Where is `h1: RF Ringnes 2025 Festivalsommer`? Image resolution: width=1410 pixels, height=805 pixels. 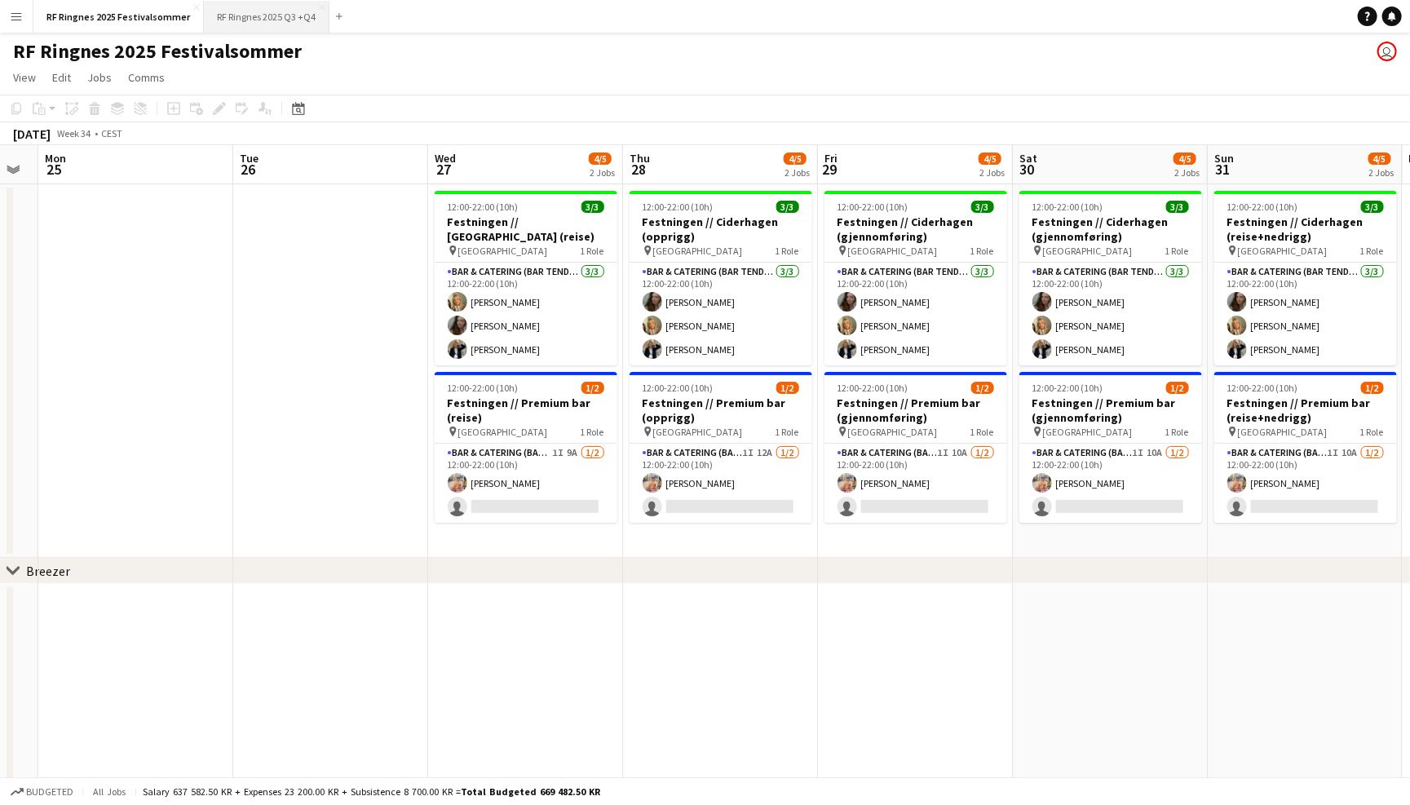 h1: RF Ringnes 2025 Festivalsommer is located at coordinates (157, 51).